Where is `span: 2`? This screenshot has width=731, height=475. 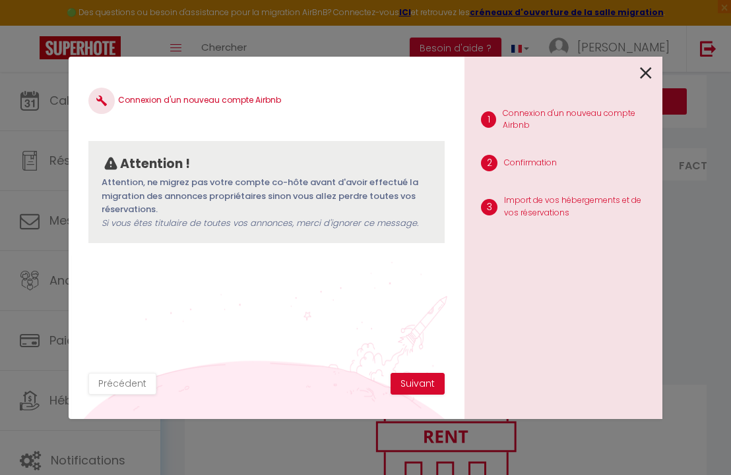
span: 2 is located at coordinates (489, 163).